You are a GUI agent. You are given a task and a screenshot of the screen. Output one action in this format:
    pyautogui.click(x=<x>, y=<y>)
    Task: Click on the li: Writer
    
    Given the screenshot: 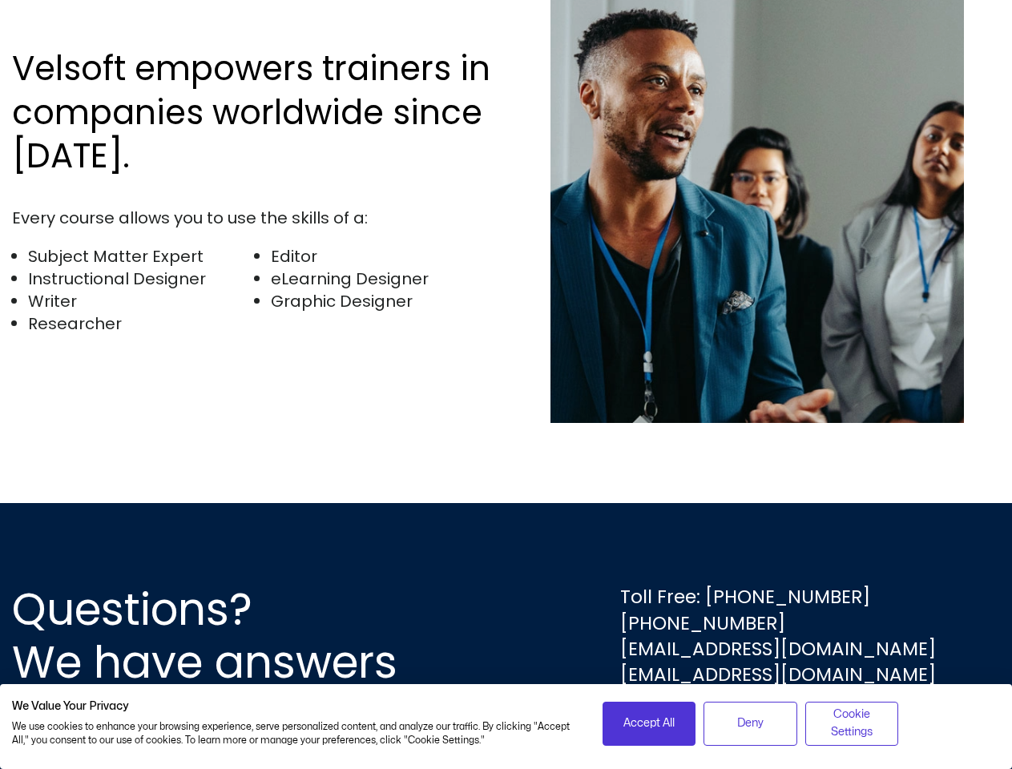 What is the action you would take?
    pyautogui.click(x=141, y=301)
    